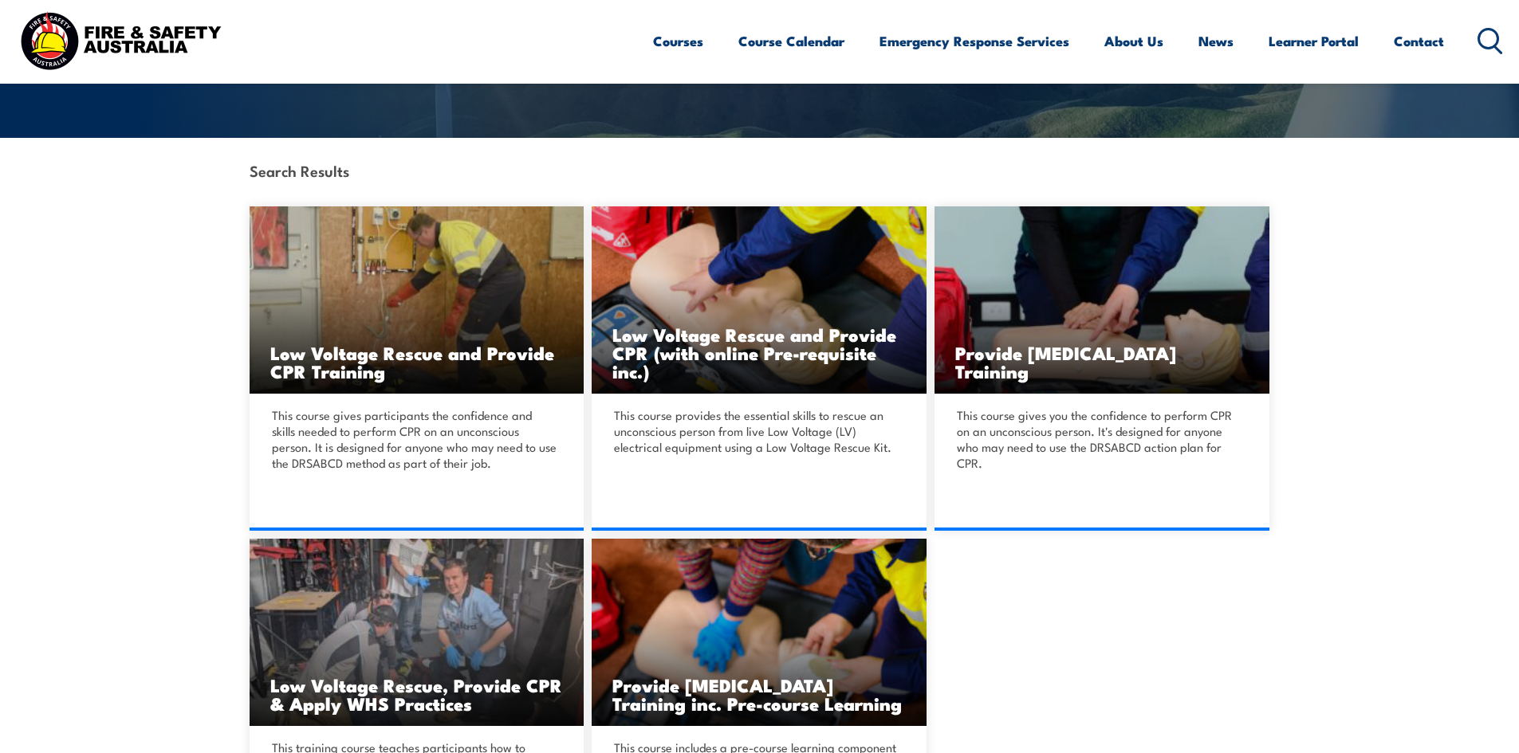 The height and width of the screenshot is (753, 1519). What do you see at coordinates (1418, 41) in the screenshot?
I see `a: Contact` at bounding box center [1418, 41].